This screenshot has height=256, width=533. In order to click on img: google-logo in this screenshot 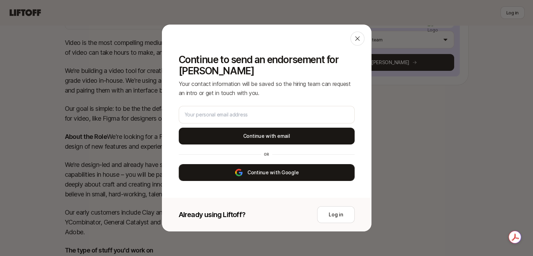, I will do `click(239, 173)`.